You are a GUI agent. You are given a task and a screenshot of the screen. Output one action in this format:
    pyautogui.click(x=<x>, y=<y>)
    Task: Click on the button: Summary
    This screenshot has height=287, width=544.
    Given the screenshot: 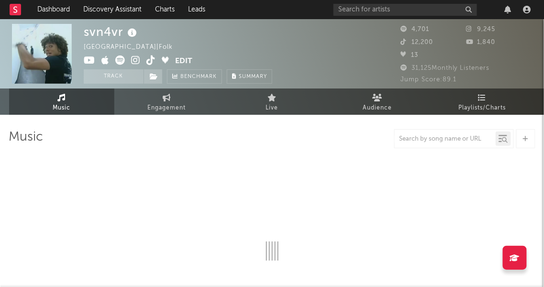 What is the action you would take?
    pyautogui.click(x=249, y=76)
    